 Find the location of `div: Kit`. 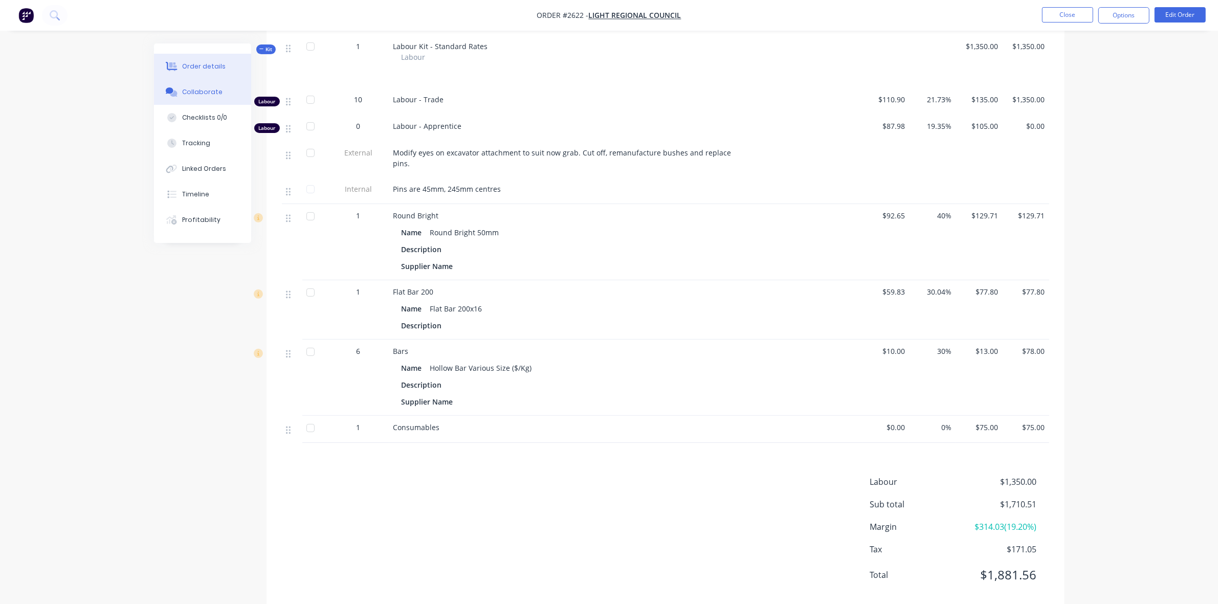

div: Kit is located at coordinates (266, 49).